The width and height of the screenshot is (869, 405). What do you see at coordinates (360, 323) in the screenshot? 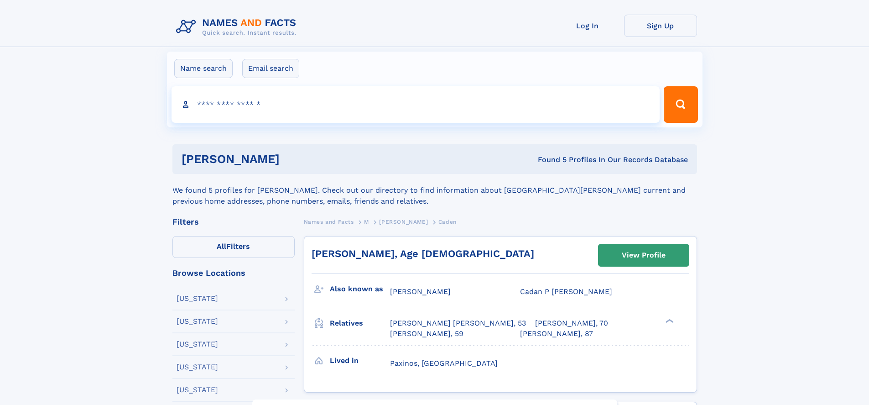
I see `h3: Relatives` at bounding box center [360, 323].